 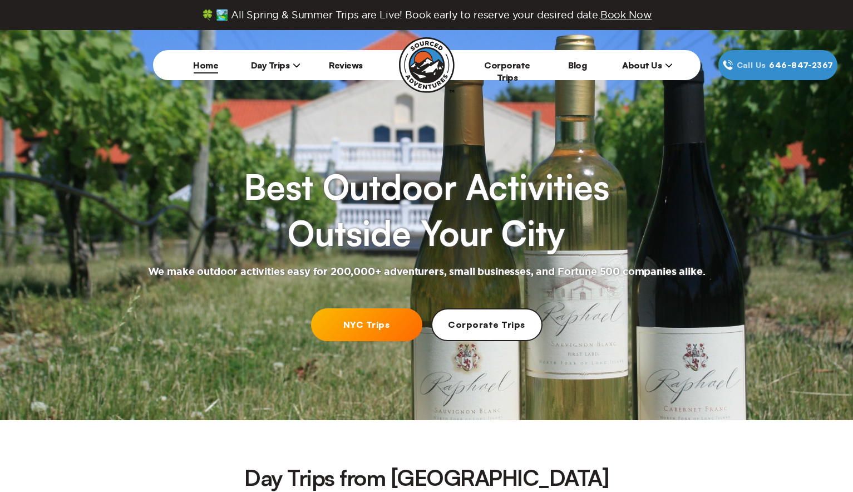 I want to click on span: Call Us, so click(x=751, y=65).